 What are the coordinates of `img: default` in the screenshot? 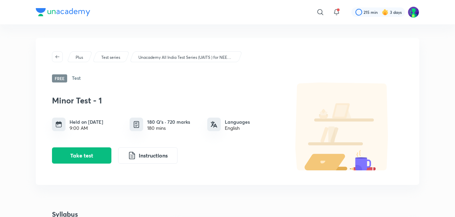 It's located at (342, 126).